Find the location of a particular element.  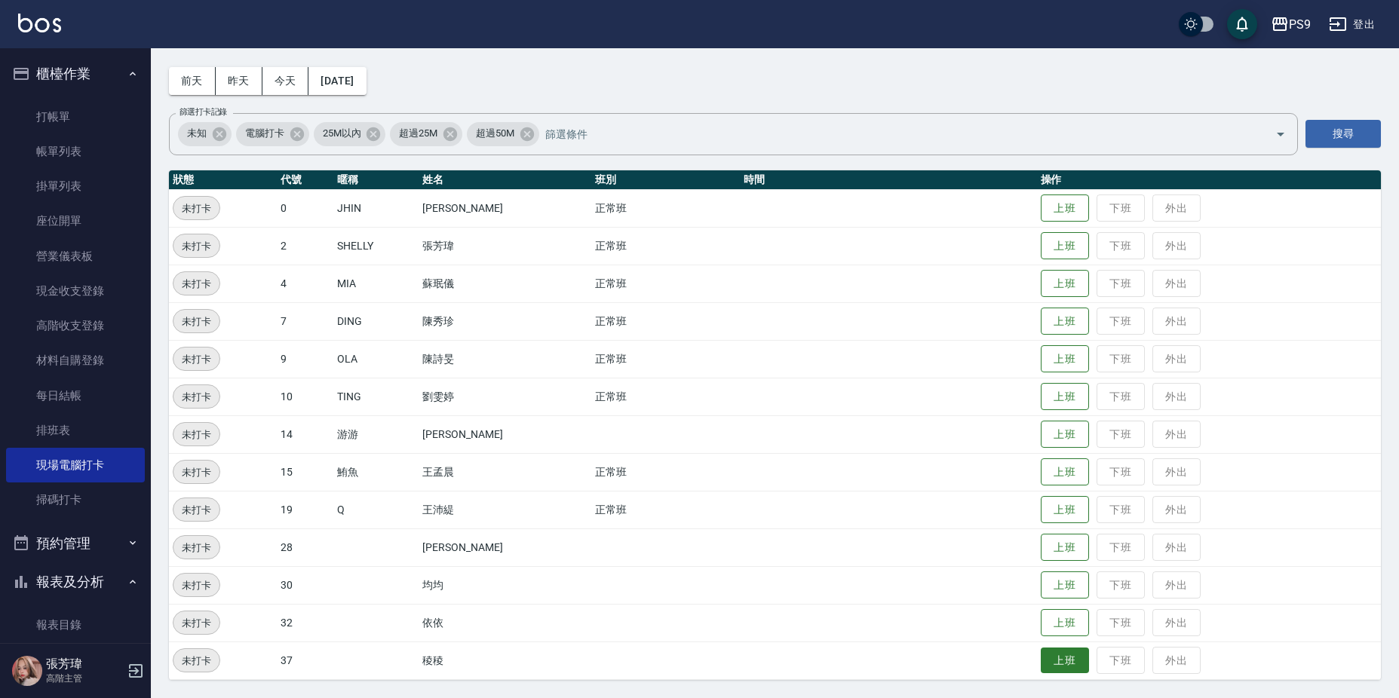

td: 14 is located at coordinates (305, 434).